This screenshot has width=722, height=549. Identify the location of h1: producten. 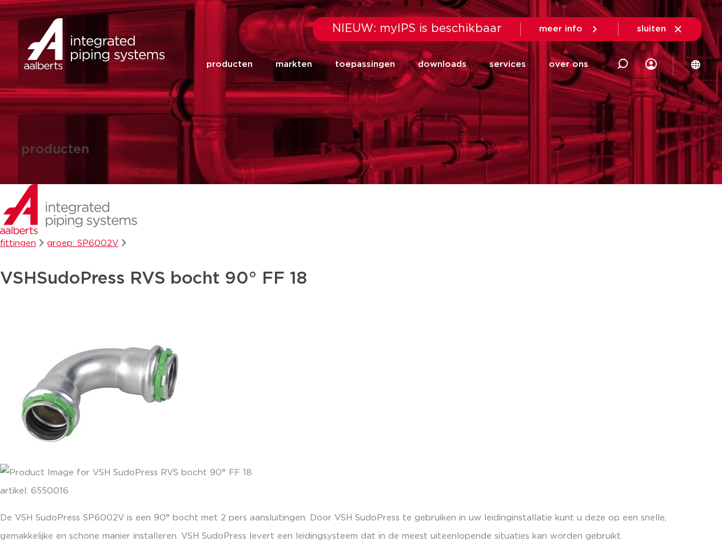
(55, 150).